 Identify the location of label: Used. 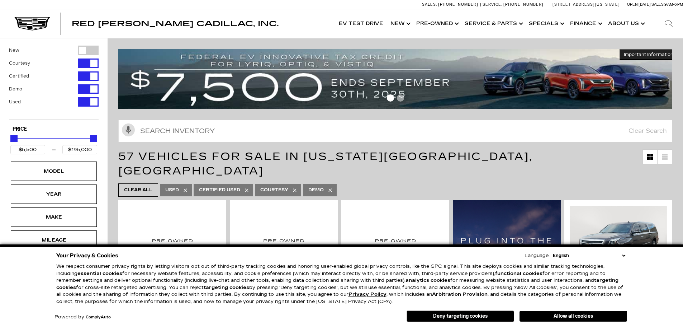
(15, 102).